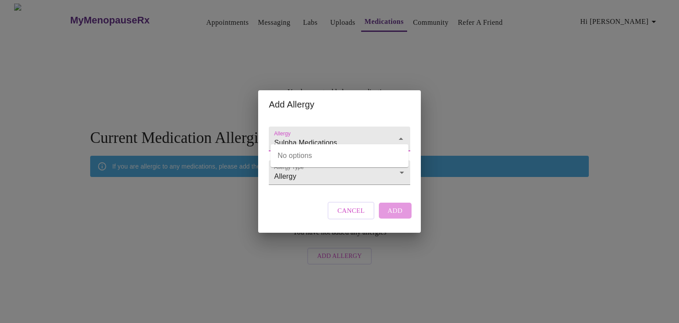  I want to click on div: Allergy, so click(339, 172).